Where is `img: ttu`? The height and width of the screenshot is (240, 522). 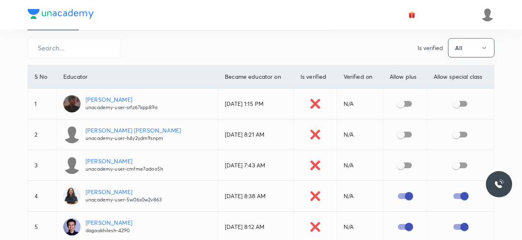 img: ttu is located at coordinates (499, 184).